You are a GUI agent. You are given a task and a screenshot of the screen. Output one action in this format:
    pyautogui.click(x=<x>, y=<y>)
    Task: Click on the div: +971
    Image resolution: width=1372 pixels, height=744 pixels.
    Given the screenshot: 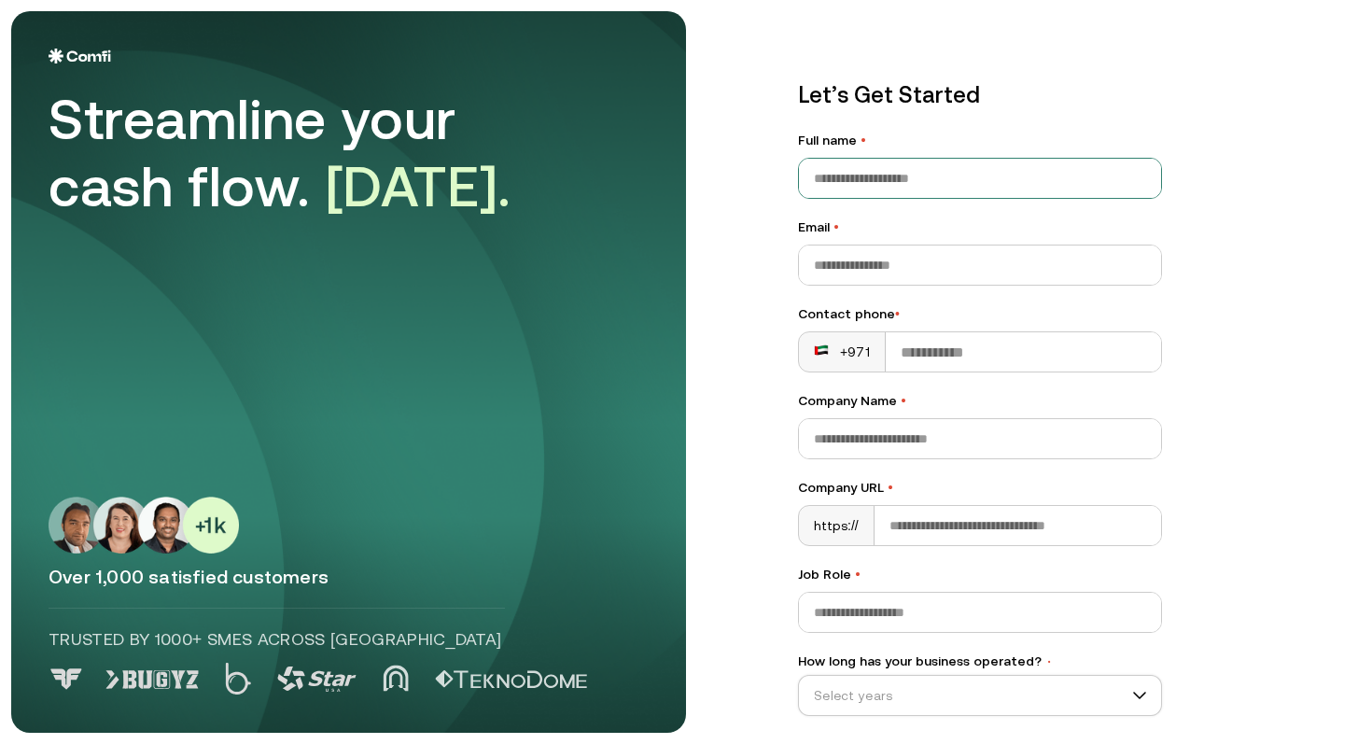 What is the action you would take?
    pyautogui.click(x=842, y=352)
    